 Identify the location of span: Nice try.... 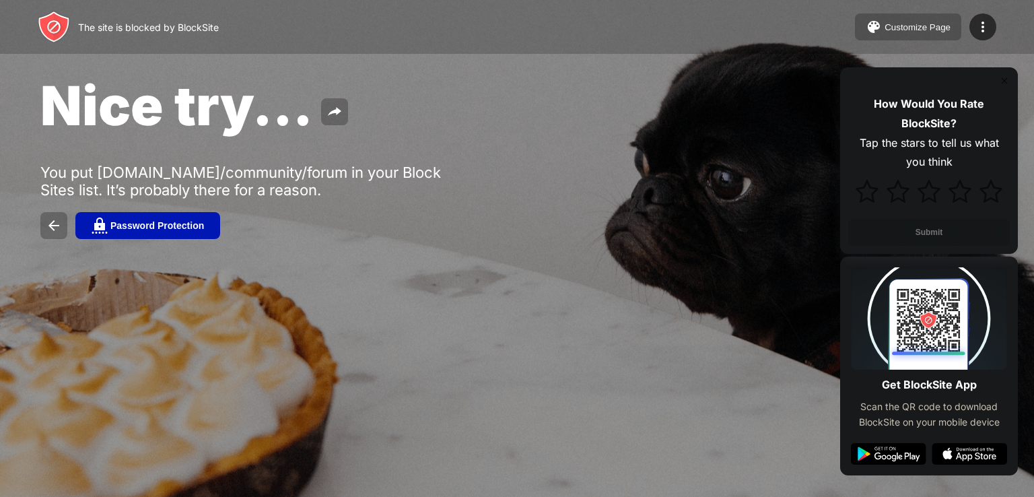
(176, 105).